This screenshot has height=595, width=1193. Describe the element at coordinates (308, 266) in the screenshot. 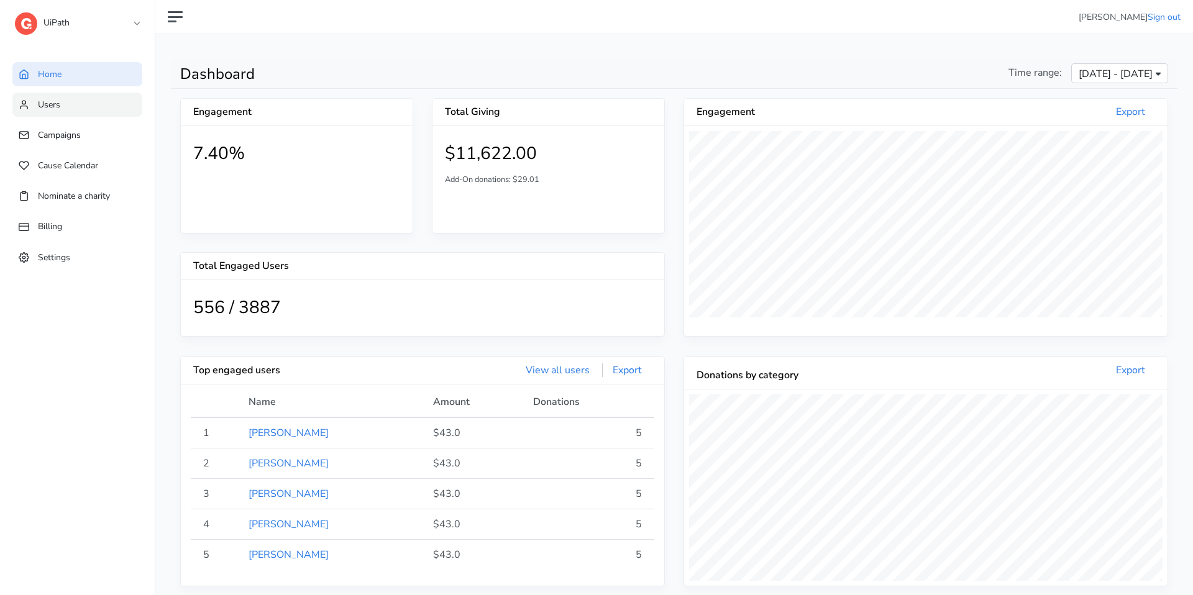

I see `h5: Total Engaged Users` at that location.